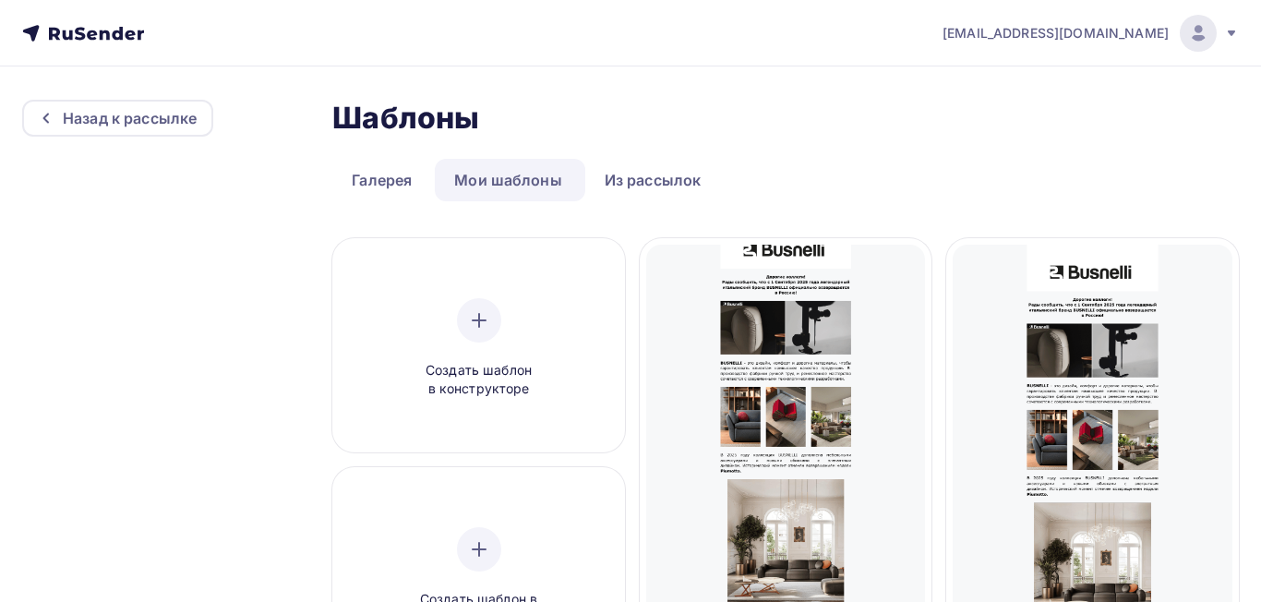 The width and height of the screenshot is (1261, 602). What do you see at coordinates (508, 180) in the screenshot?
I see `a: Мои шаблоны` at bounding box center [508, 180].